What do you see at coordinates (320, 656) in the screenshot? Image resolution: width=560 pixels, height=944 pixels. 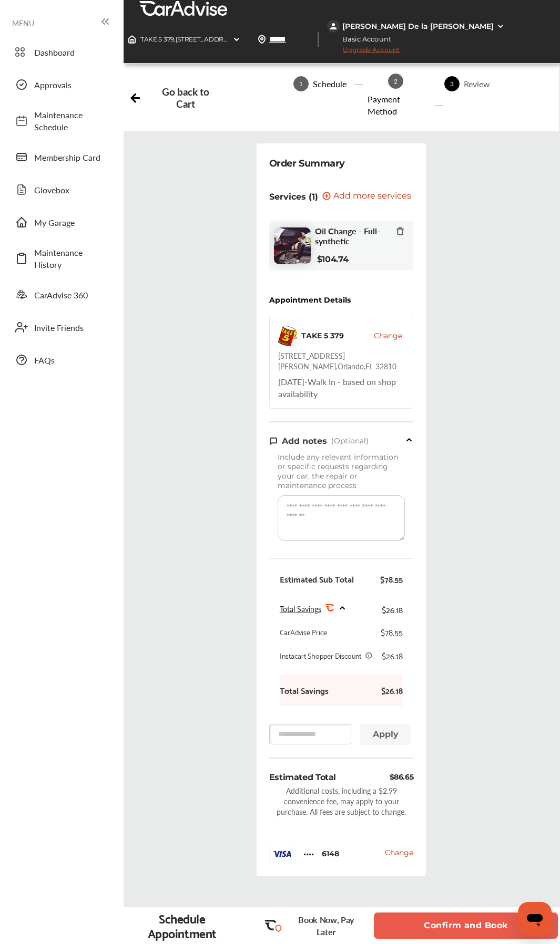 I see `div: Instacart Shopper Discount` at bounding box center [320, 656].